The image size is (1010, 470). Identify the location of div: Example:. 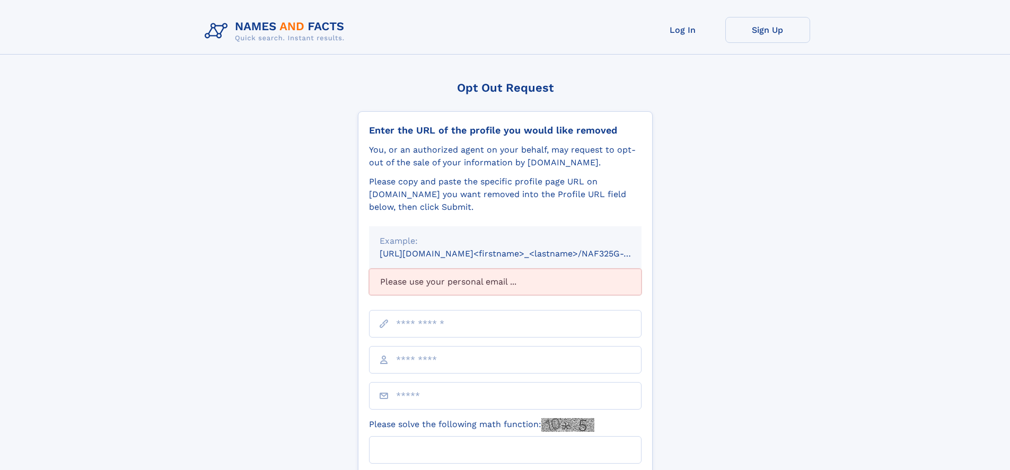
(505, 241).